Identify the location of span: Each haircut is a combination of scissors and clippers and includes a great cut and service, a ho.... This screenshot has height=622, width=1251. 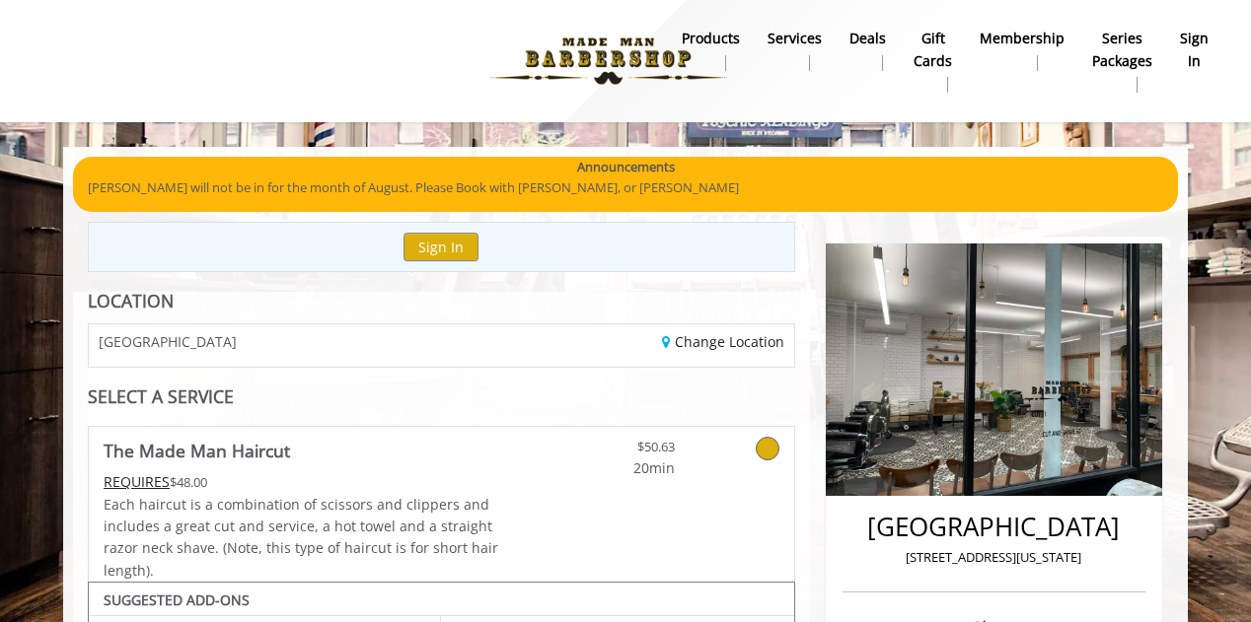
(301, 538).